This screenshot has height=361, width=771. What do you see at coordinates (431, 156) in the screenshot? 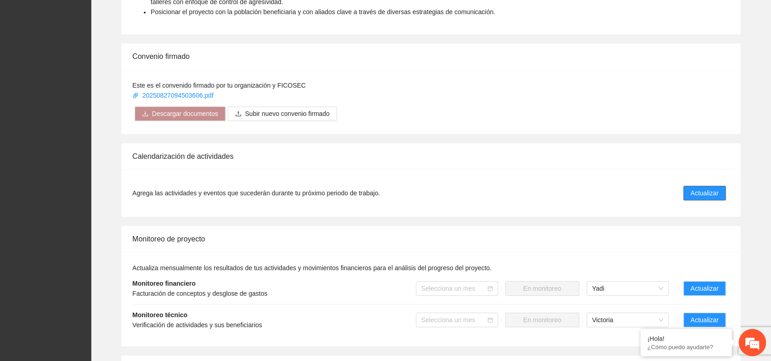
I see `div: Calendarización de actividades` at bounding box center [431, 156].